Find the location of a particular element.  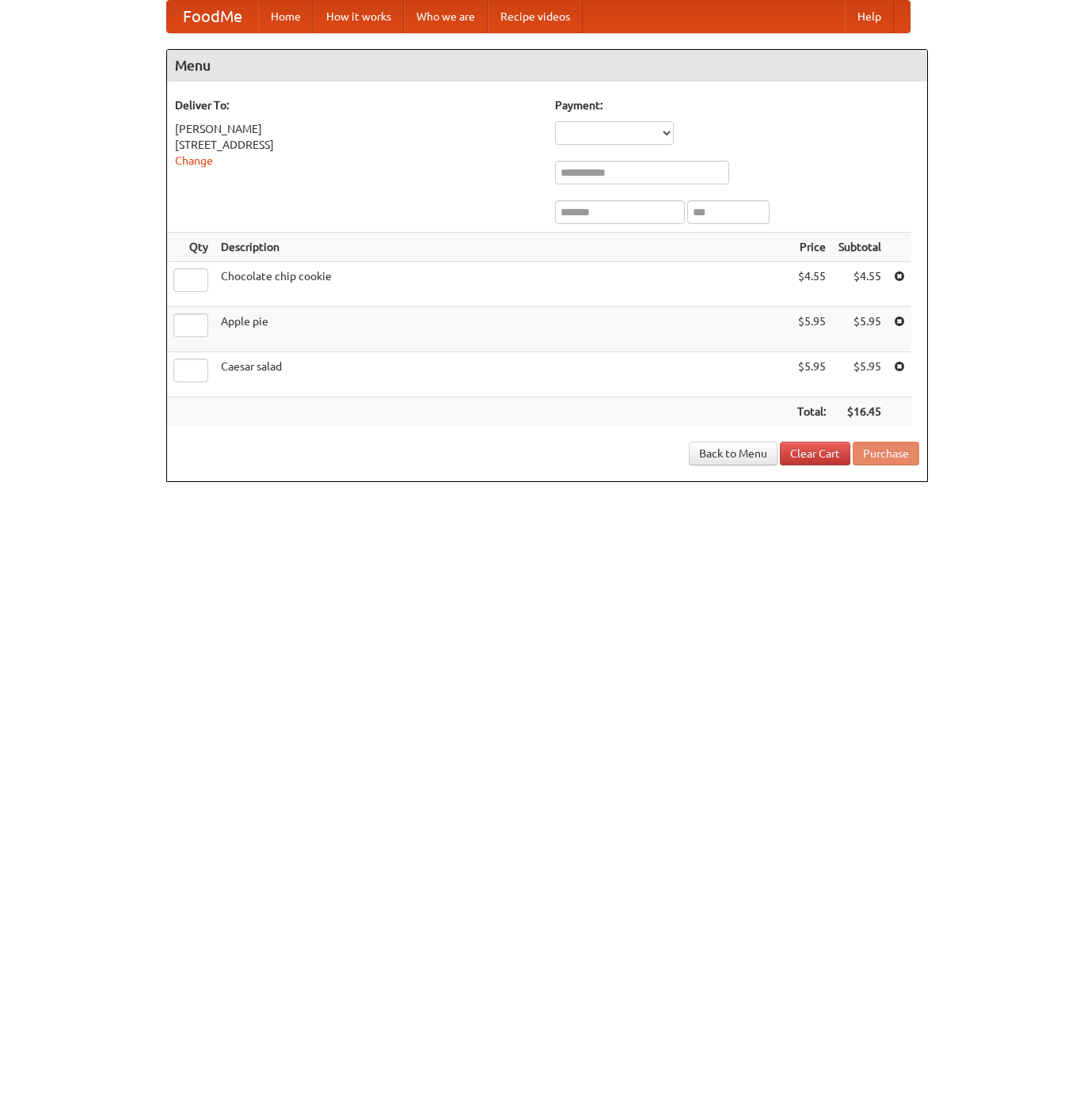

a: Back to Menu is located at coordinates (733, 454).